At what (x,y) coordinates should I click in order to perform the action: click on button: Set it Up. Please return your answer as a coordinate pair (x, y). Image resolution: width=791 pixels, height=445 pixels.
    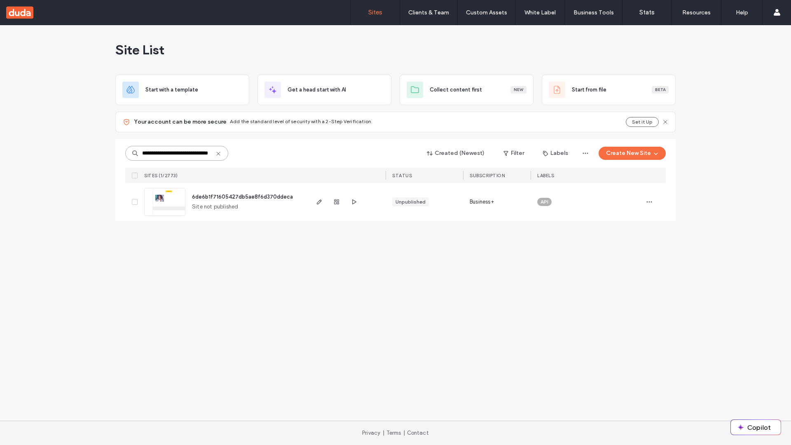
    Looking at the image, I should click on (643, 122).